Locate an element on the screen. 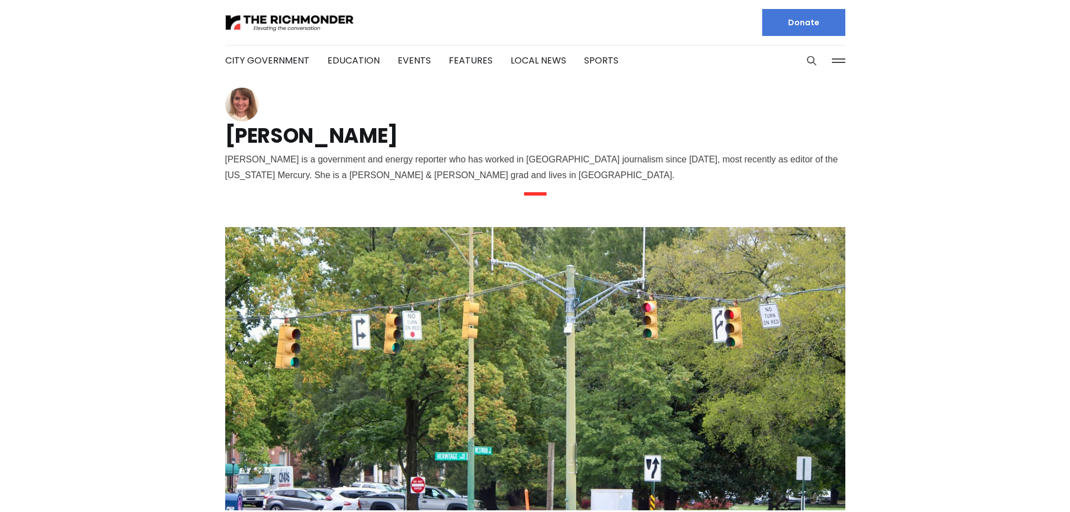  a: City Government is located at coordinates (267, 60).